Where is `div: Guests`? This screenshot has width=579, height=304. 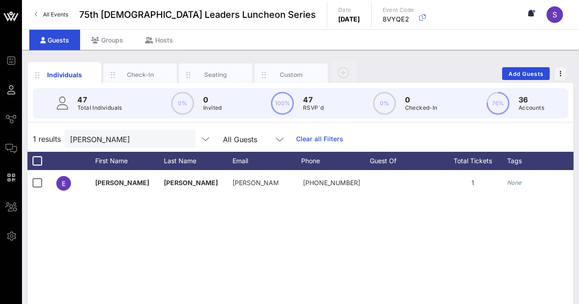
div: Guests is located at coordinates (54, 40).